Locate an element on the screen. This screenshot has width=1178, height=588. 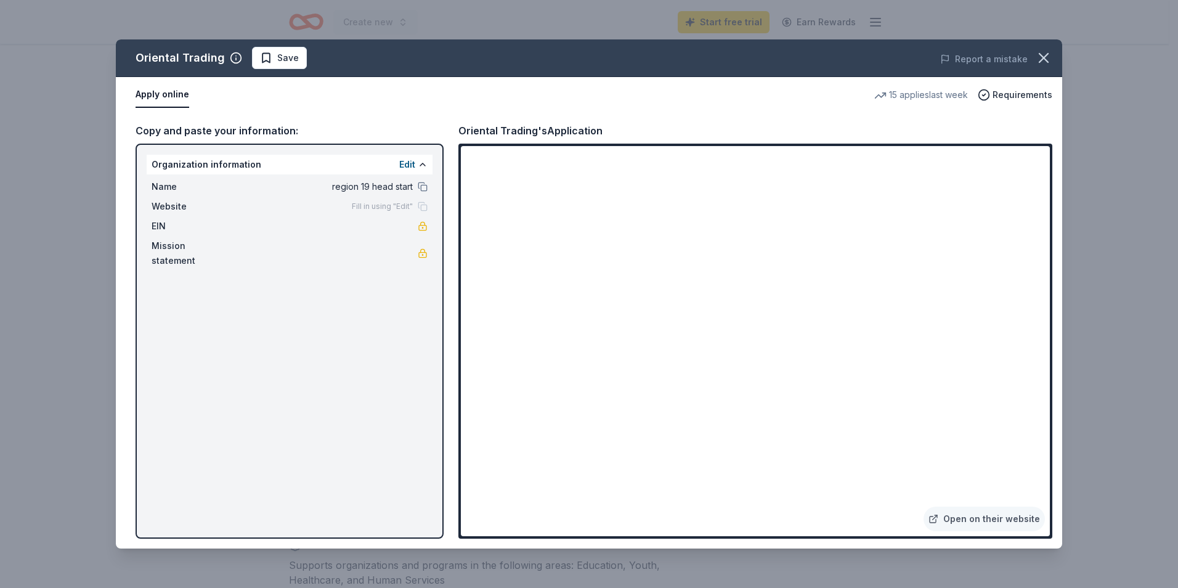
button: Requirements is located at coordinates (1014, 95).